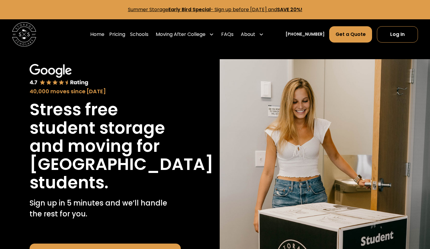 This screenshot has width=430, height=249. I want to click on h1: Stress free student storage and moving for, so click(105, 128).